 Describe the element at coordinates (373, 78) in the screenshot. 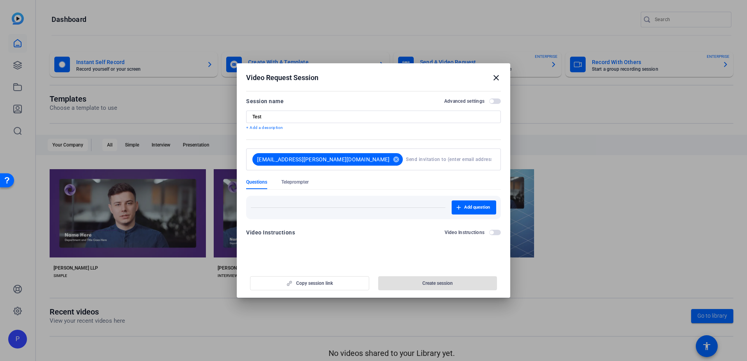

I see `div: Video Request Session` at that location.